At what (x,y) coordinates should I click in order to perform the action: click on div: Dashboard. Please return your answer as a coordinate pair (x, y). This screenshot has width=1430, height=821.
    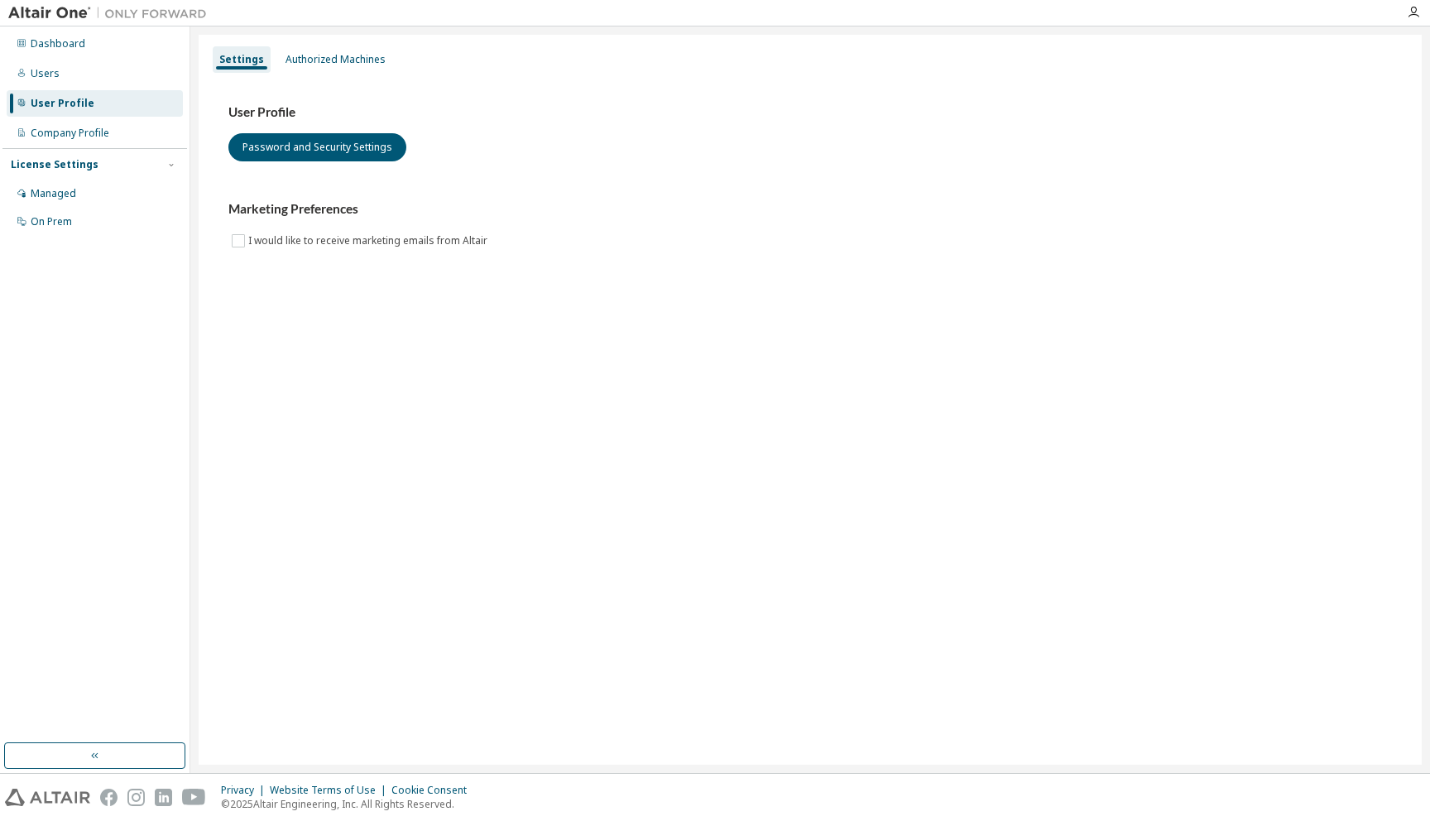
    Looking at the image, I should click on (58, 44).